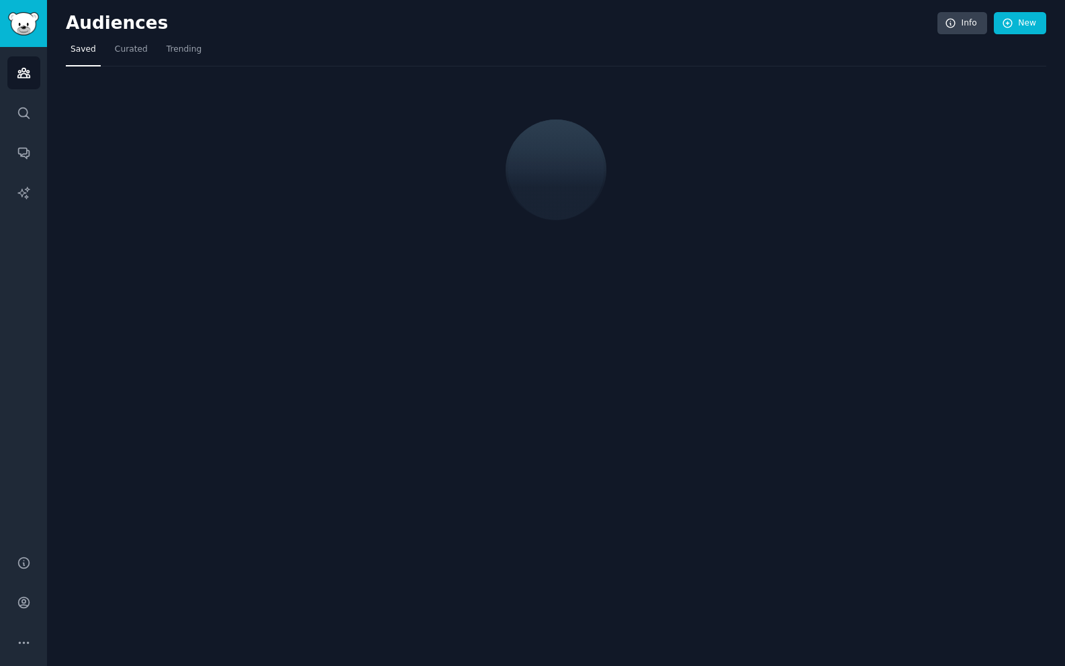 The height and width of the screenshot is (666, 1065). Describe the element at coordinates (1020, 24) in the screenshot. I see `a: New` at that location.